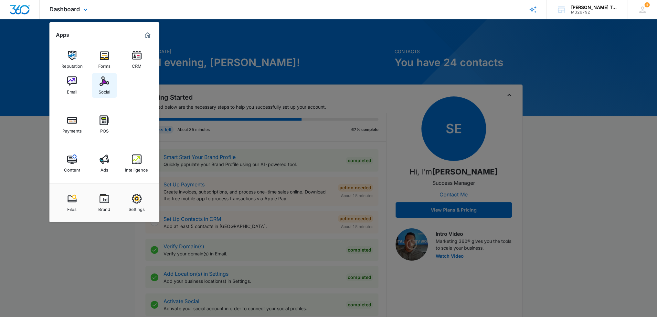  I want to click on div: notifications count, so click(647, 5).